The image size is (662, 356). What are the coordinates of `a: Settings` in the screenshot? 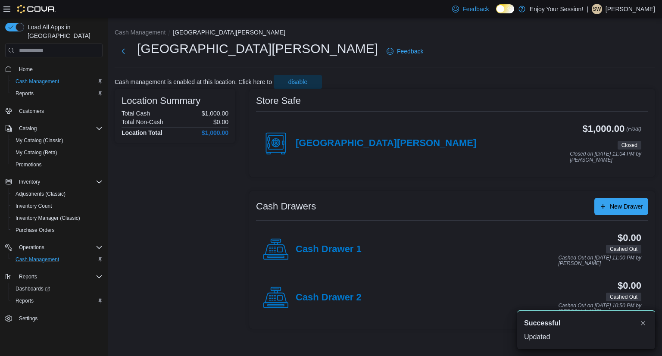 It's located at (28, 318).